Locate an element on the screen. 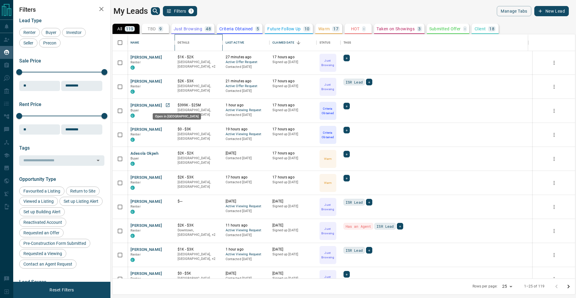 Image resolution: width=576 pixels, height=298 pixels. span: Seller is located at coordinates (28, 43).